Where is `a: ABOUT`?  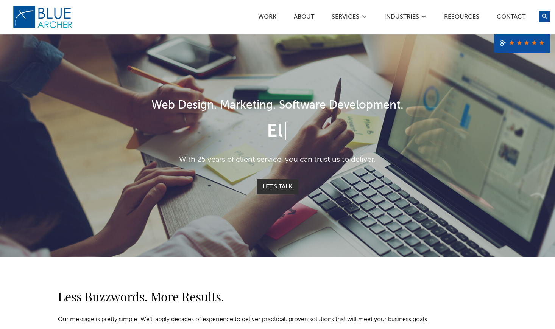
a: ABOUT is located at coordinates (304, 18).